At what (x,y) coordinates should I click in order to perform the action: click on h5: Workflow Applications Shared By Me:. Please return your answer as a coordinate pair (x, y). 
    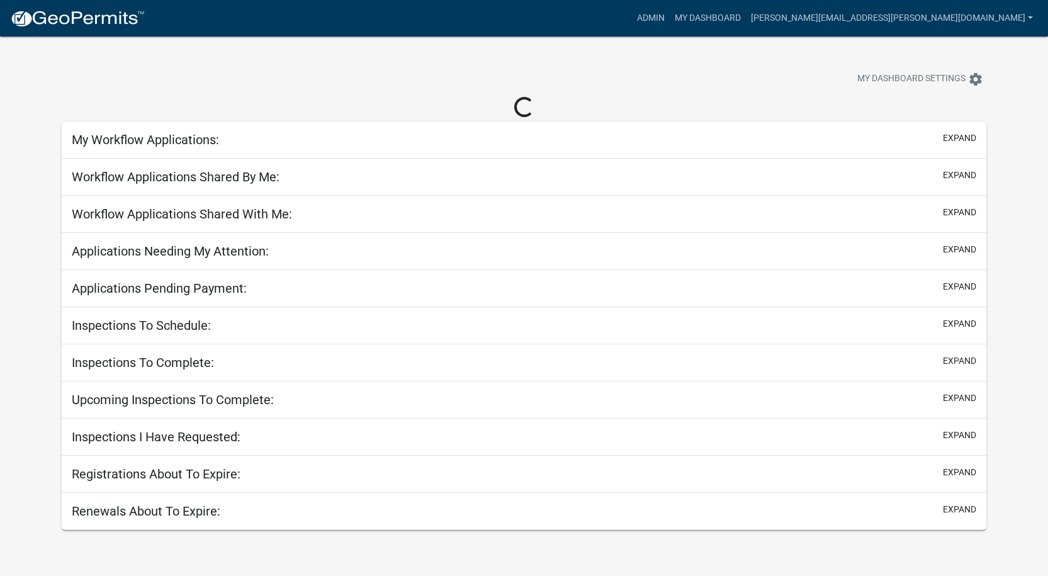
    Looking at the image, I should click on (176, 177).